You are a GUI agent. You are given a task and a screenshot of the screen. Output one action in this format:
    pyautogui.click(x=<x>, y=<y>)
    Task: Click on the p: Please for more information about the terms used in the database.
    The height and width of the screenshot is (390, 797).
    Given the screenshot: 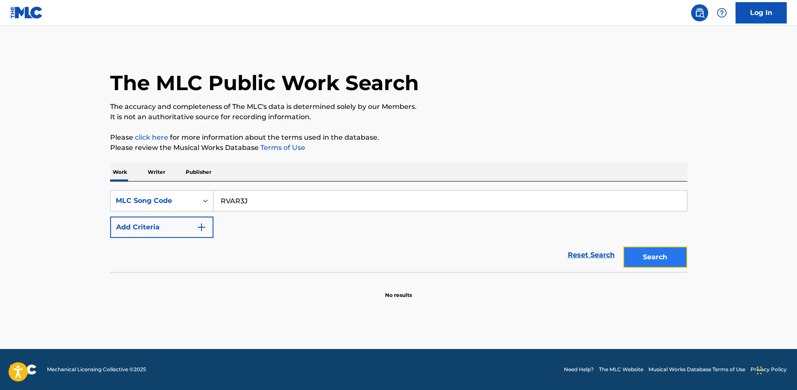 What is the action you would take?
    pyautogui.click(x=399, y=138)
    